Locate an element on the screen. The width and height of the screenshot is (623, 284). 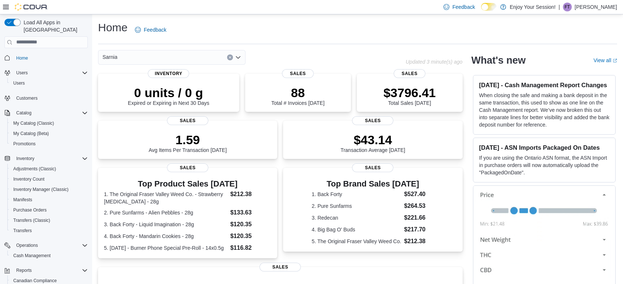
button: Operations is located at coordinates (46, 246).